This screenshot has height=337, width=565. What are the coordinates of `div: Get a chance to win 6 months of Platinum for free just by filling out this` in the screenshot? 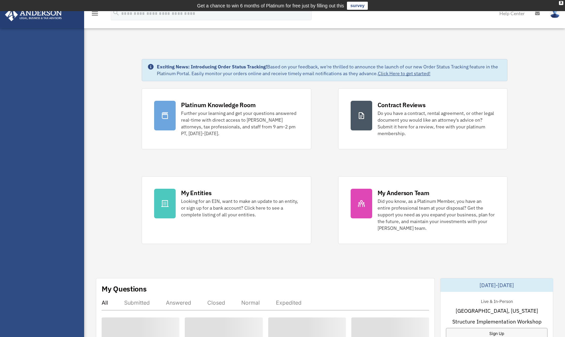 It's located at (271, 6).